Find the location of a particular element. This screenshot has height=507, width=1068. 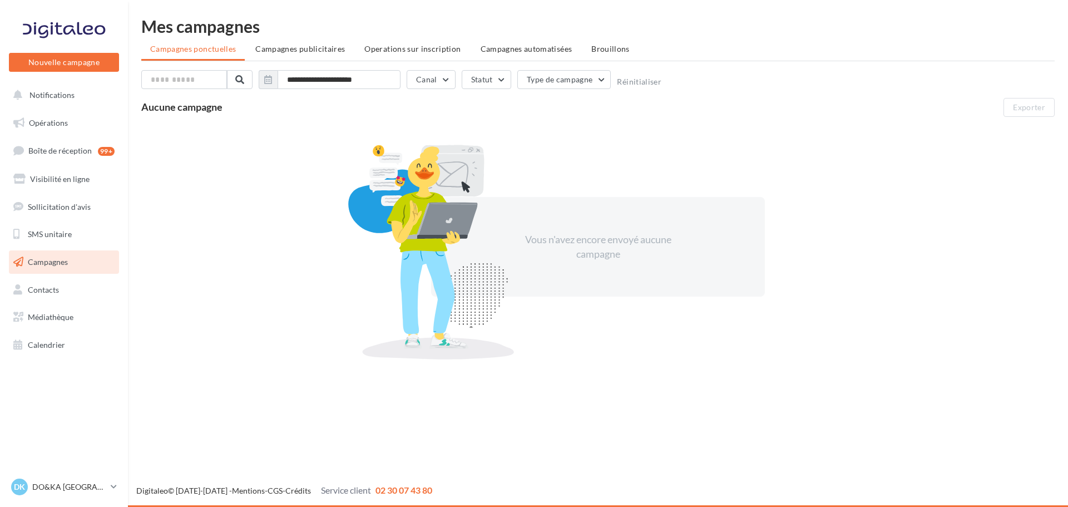

span: Campagnes automatisées is located at coordinates (526, 48).